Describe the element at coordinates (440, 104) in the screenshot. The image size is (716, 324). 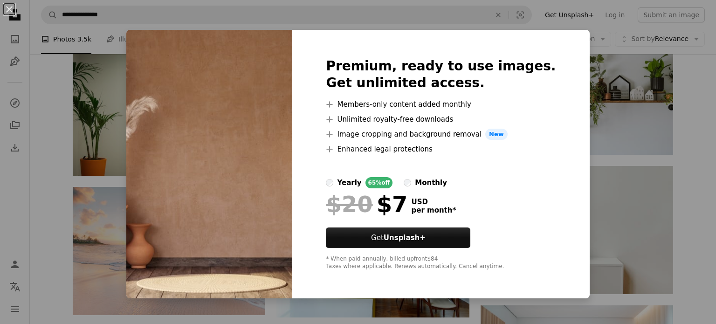
I see `li: Members-only content added monthly` at that location.